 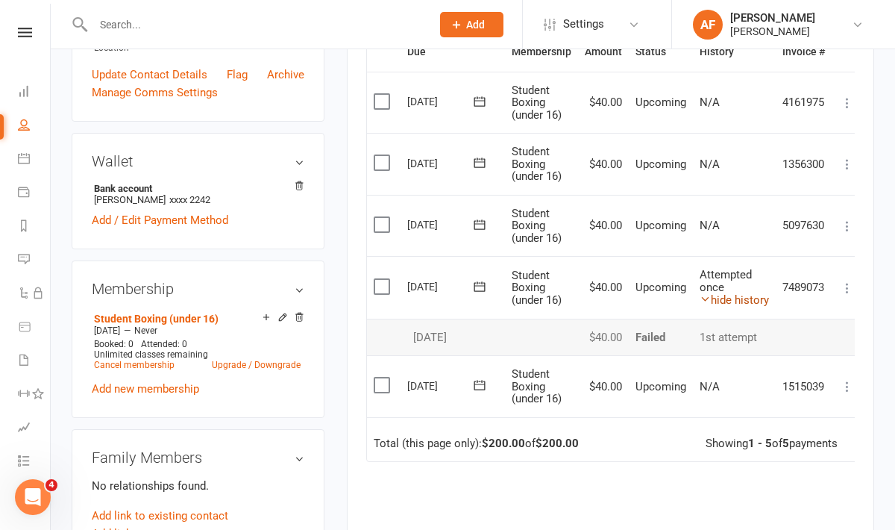 What do you see at coordinates (145, 389) in the screenshot?
I see `a: Add new membership` at bounding box center [145, 389].